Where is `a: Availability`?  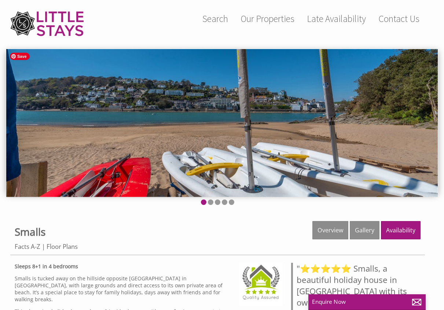 a: Availability is located at coordinates (400, 230).